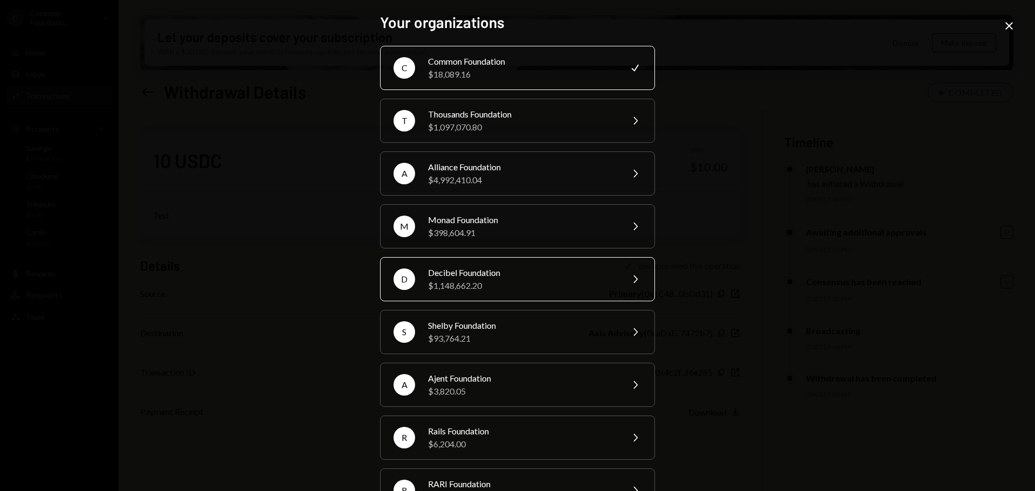  Describe the element at coordinates (404, 438) in the screenshot. I see `div: R` at that location.